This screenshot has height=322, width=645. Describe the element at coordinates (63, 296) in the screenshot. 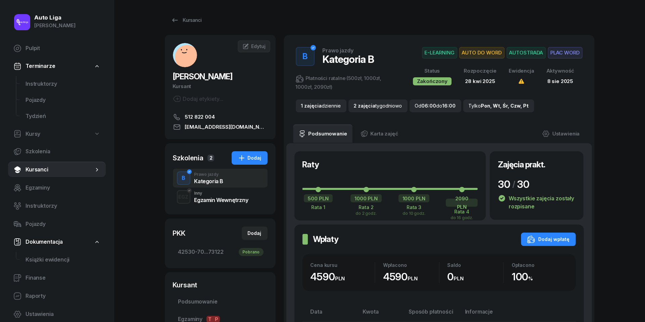

I see `span: Raporty` at that location.